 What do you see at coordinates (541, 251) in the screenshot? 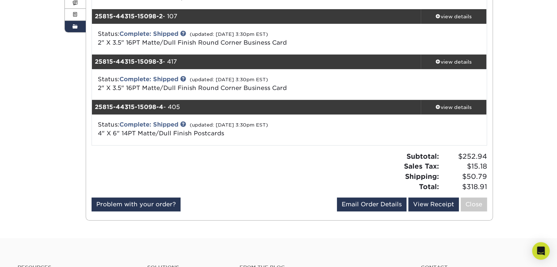
I see `div: Open Intercom Messenger` at bounding box center [541, 251].